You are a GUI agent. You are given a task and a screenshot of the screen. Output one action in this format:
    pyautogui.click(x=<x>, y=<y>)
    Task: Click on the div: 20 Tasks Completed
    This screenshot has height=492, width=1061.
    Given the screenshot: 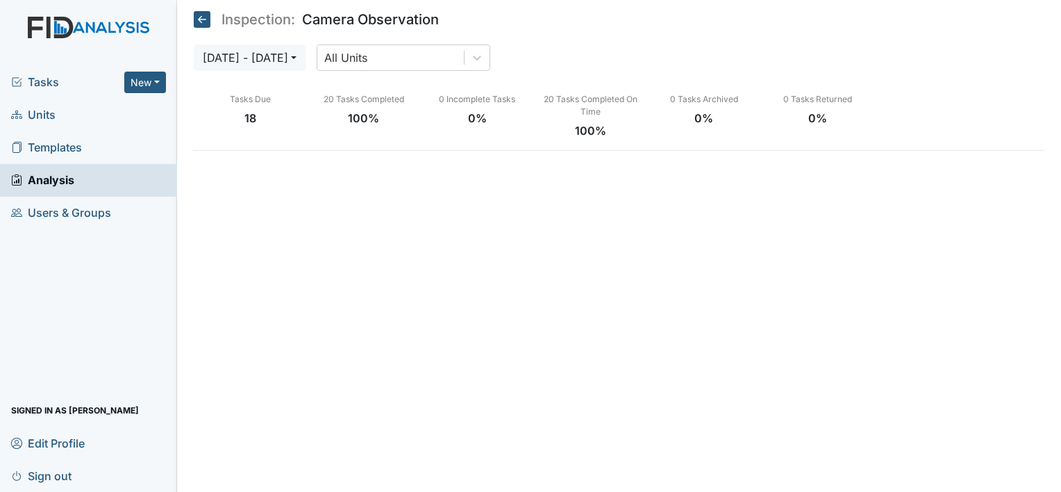 What is the action you would take?
    pyautogui.click(x=363, y=99)
    